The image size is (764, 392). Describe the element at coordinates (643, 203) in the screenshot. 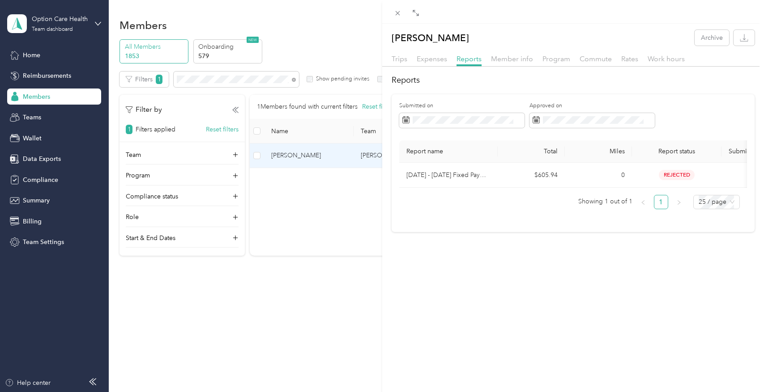

I see `span: left` at that location.